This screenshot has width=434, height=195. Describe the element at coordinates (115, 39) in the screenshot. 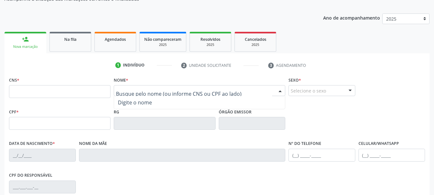

I see `span: Agendados` at that location.